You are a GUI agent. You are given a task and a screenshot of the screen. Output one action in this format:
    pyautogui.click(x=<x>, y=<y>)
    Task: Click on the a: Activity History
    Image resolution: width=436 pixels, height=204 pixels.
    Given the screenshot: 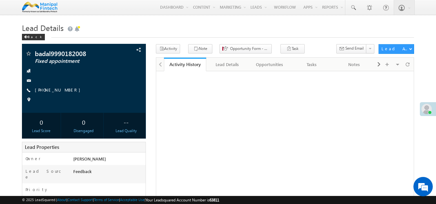 What is the action you would take?
    pyautogui.click(x=185, y=64)
    